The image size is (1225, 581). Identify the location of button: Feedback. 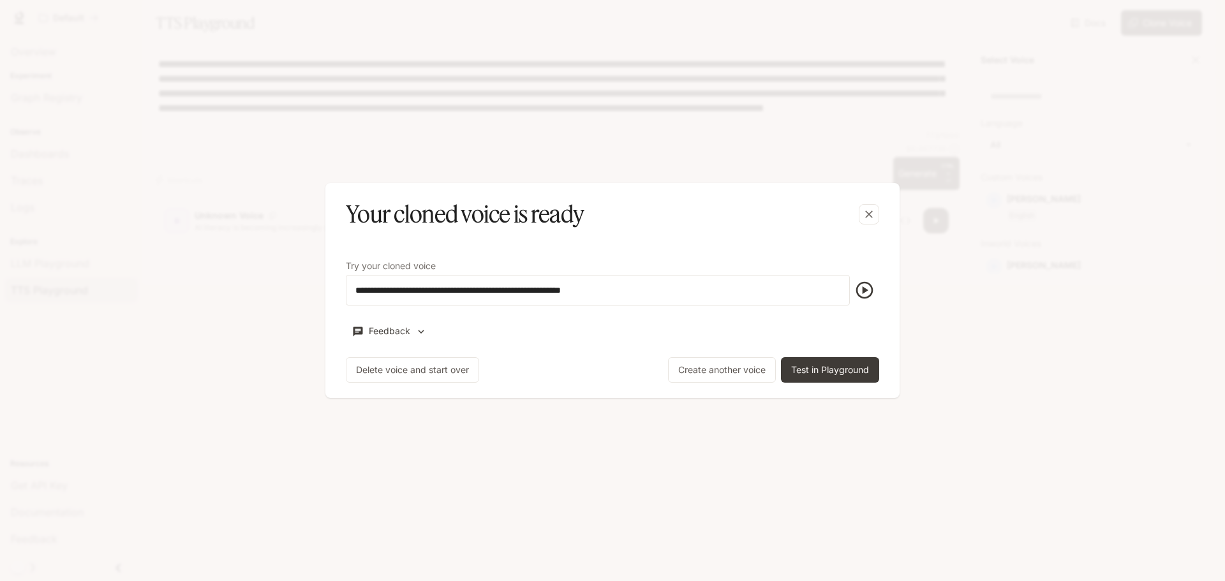
(389, 331).